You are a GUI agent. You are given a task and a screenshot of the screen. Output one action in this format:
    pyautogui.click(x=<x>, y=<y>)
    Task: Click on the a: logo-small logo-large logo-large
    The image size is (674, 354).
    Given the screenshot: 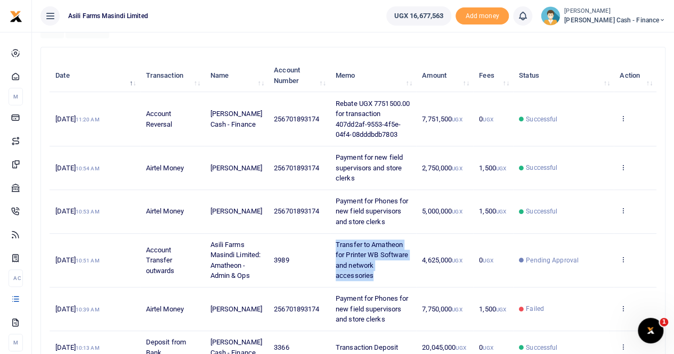 What is the action you would take?
    pyautogui.click(x=16, y=15)
    